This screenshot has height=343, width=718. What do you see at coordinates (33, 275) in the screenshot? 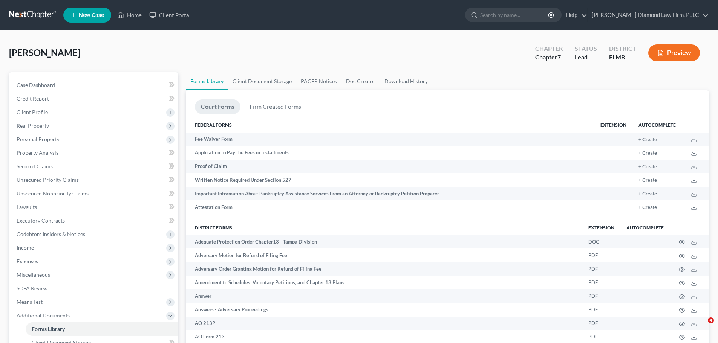
I see `span: Miscellaneous` at bounding box center [33, 275].